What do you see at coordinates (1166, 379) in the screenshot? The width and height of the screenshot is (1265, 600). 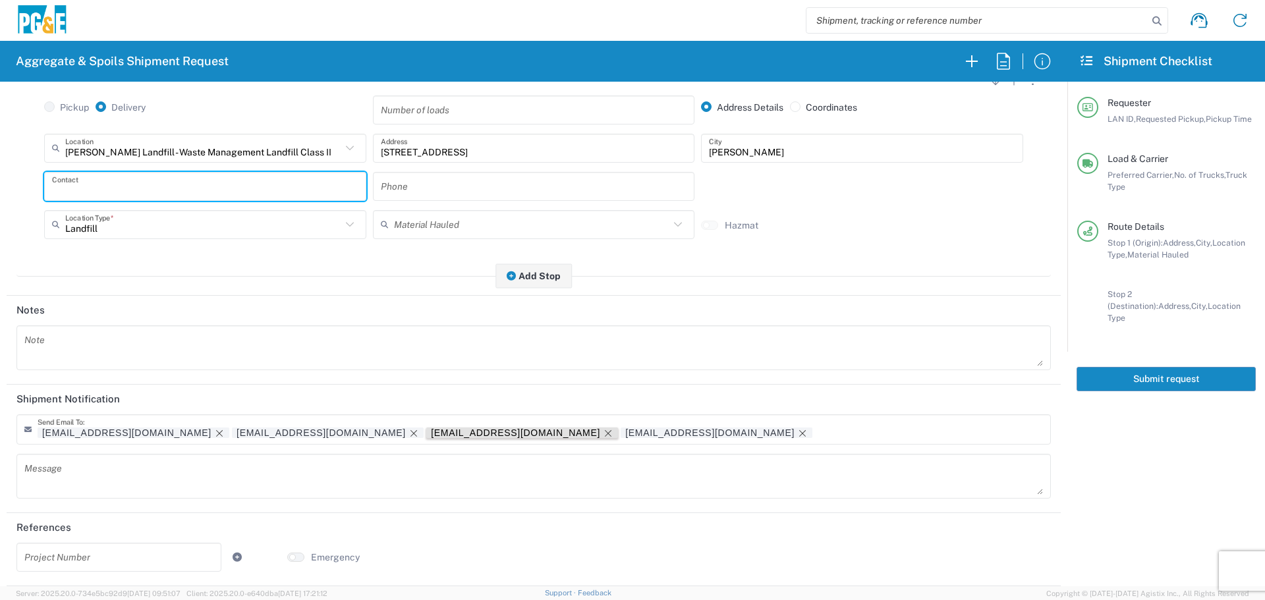 I see `button: Submit request` at bounding box center [1166, 379].